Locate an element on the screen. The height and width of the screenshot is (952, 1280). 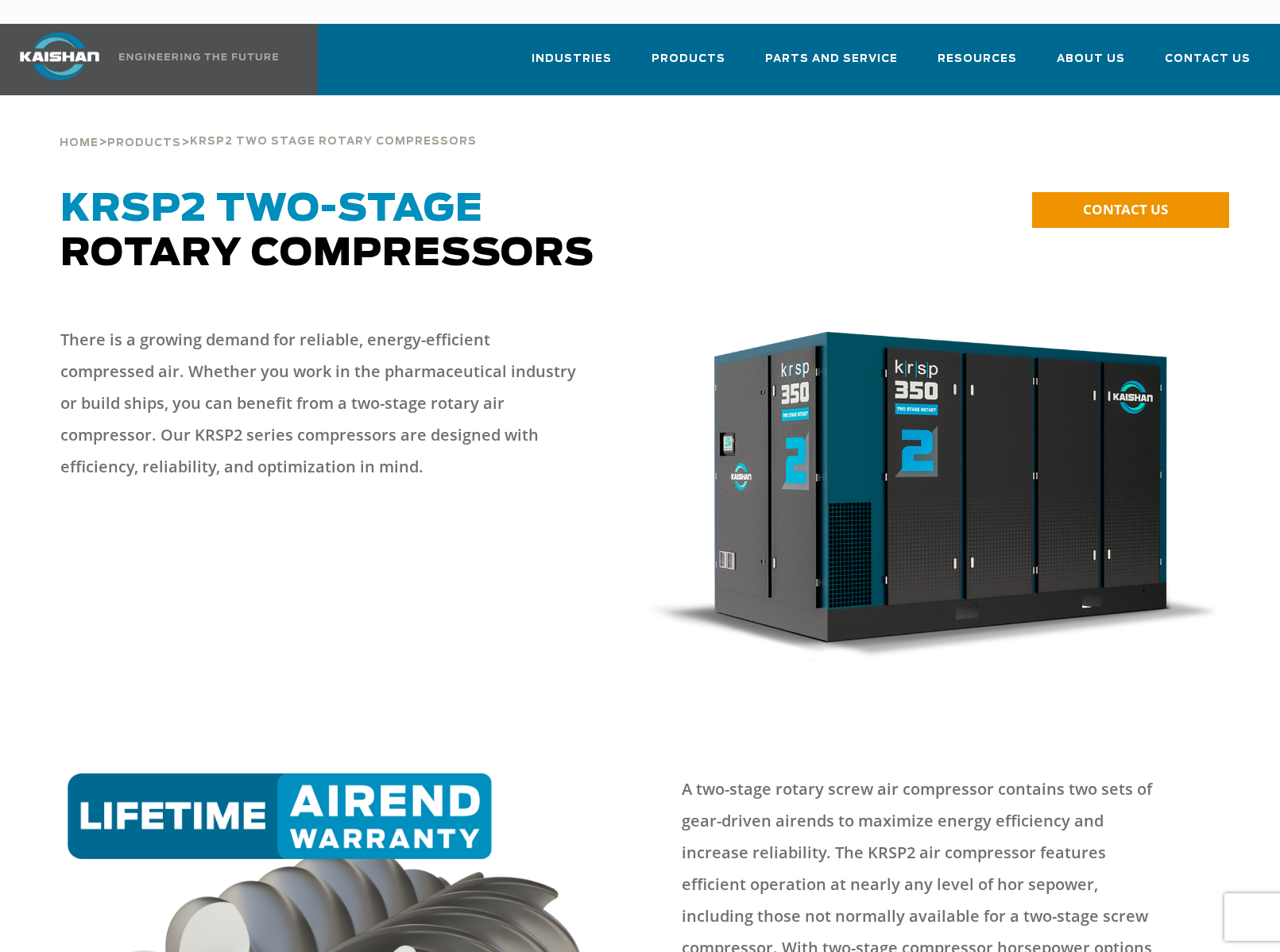
a: Industries is located at coordinates (571, 65).